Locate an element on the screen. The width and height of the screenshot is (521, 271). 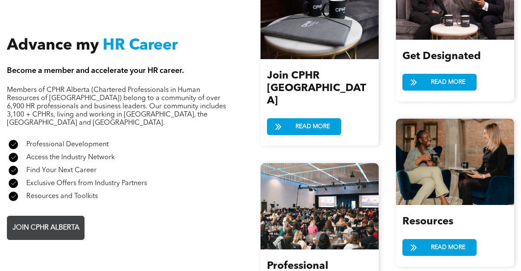
a: JOIN CPHR ALBERTA is located at coordinates (46, 228).